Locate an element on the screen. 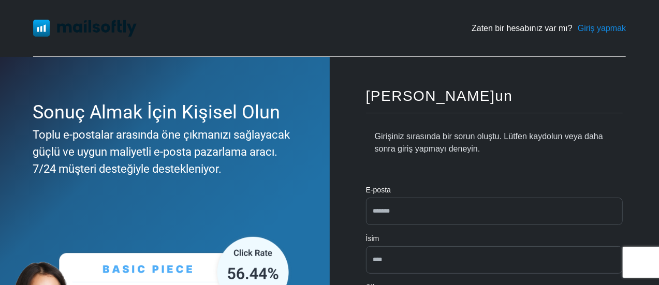  font: E-posta is located at coordinates (378, 190).